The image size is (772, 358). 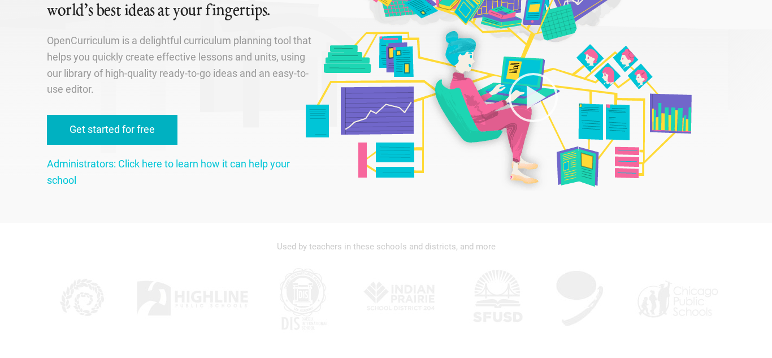 What do you see at coordinates (168, 172) in the screenshot?
I see `a: Administrators: Click here to learn how it can help your school` at bounding box center [168, 172].